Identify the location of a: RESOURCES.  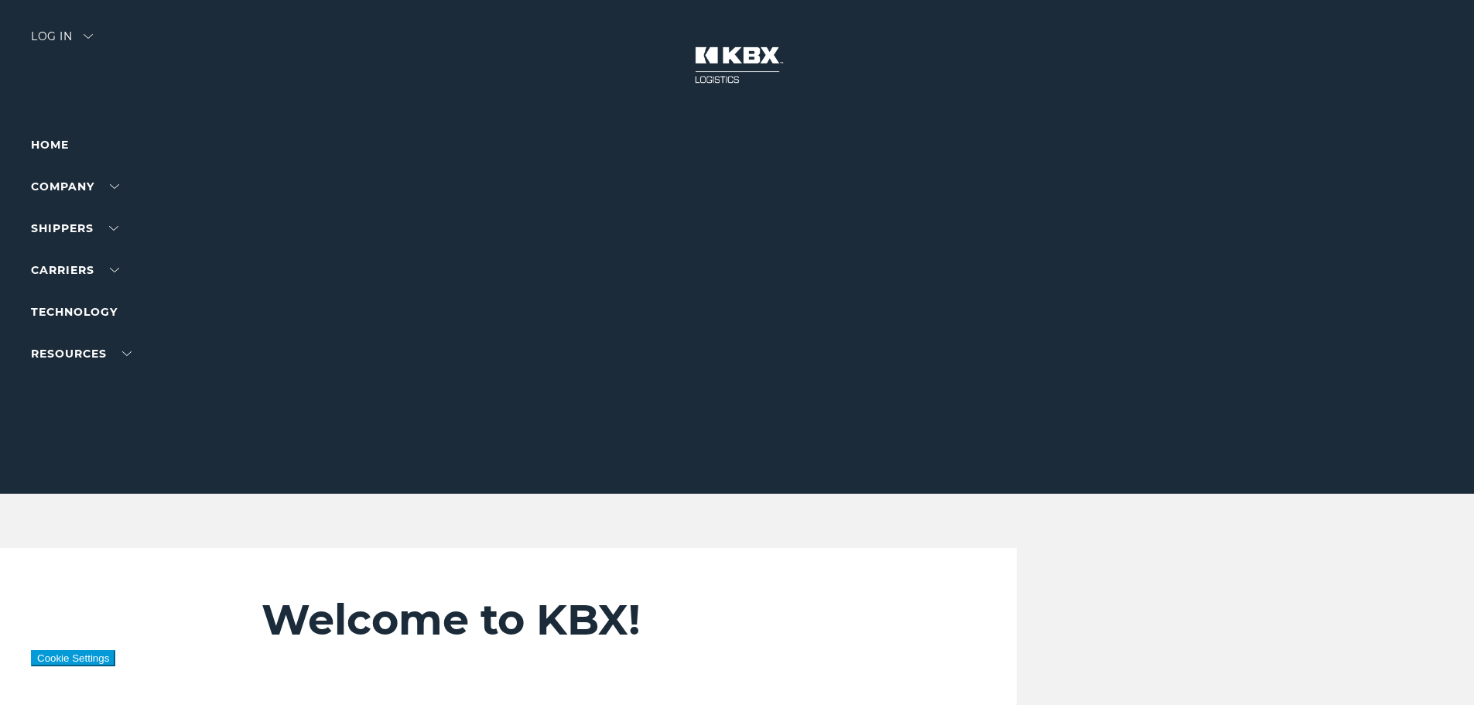
(81, 354).